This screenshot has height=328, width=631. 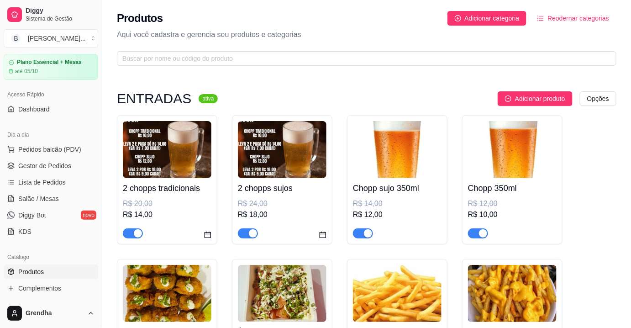 What do you see at coordinates (51, 38) in the screenshot?
I see `button: Select a team` at bounding box center [51, 38].